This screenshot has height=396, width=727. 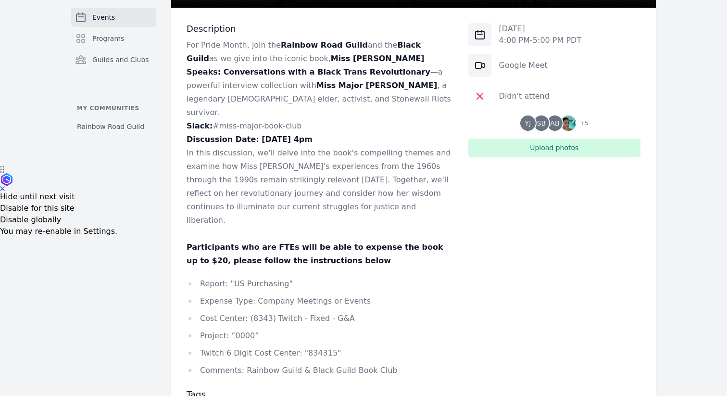 I want to click on p: In this discussion, we'll delve into the book's compelling themes and examine how Miss [PERSON_NA..., so click(x=320, y=187).